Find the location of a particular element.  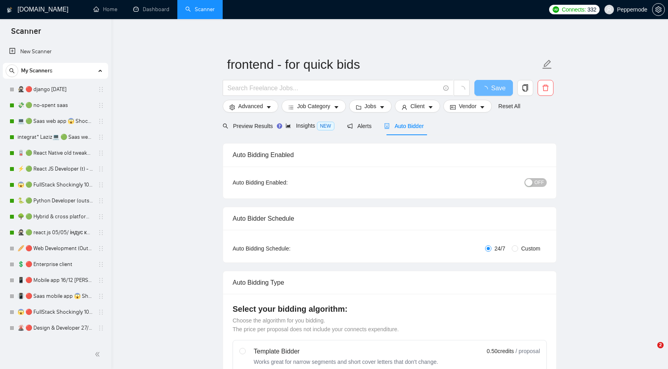

a: 🌋 🔴 Design & Developer 27/01 Illia profile is located at coordinates (55, 328).